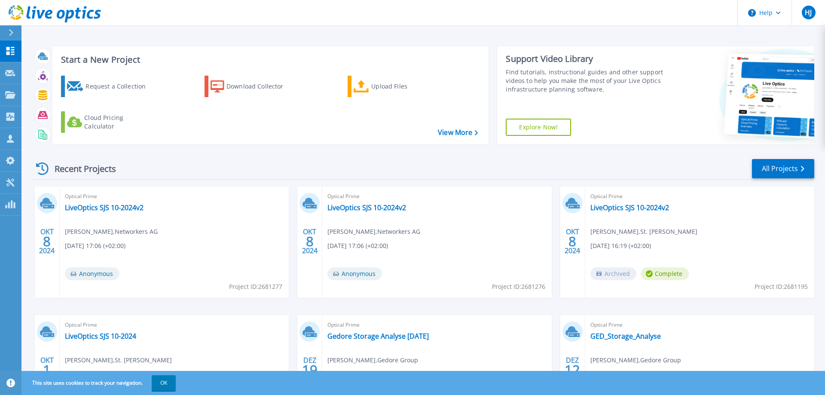 This screenshot has height=395, width=825. Describe the element at coordinates (519, 287) in the screenshot. I see `span: Project ID: 2681276` at that location.